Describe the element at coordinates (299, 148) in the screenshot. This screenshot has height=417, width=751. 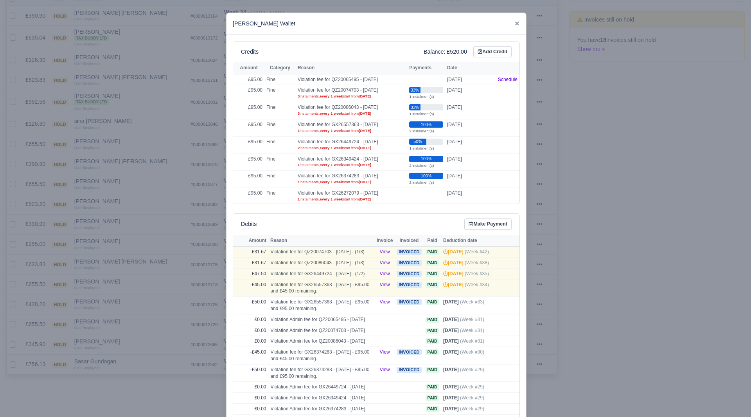
I see `strong: 2` at that location.